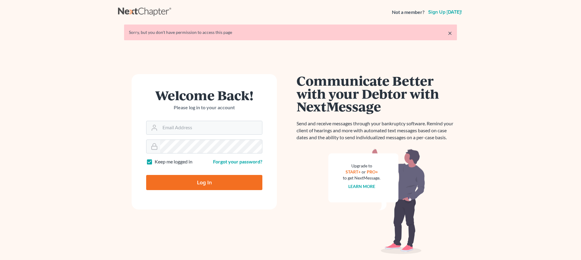 The image size is (581, 260). I want to click on h1: Communicate Better with your Debtor with NextMessage, so click(377, 94).